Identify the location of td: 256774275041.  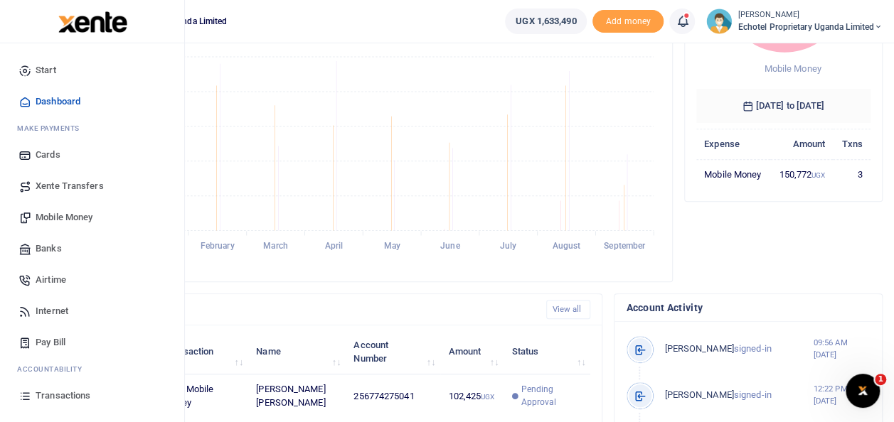
(392, 397).